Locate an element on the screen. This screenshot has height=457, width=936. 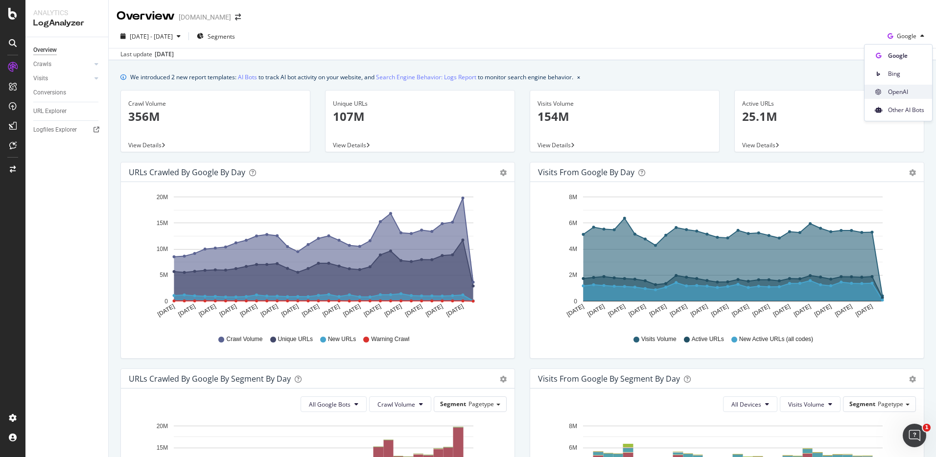
span: Other AI Bots is located at coordinates (906, 110).